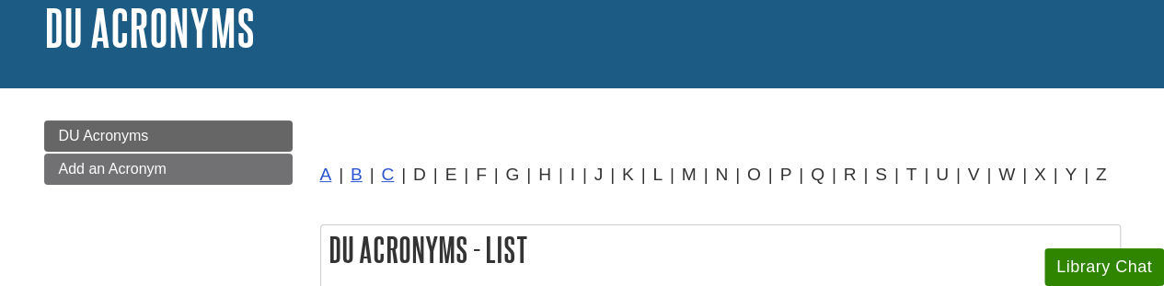  What do you see at coordinates (168, 136) in the screenshot?
I see `a: DU Acronyms` at bounding box center [168, 136].